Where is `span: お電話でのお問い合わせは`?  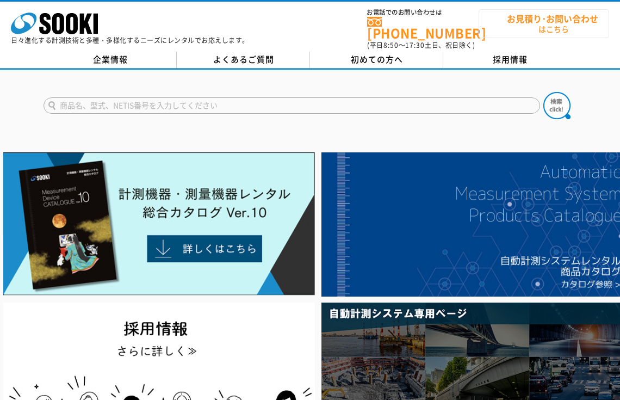
span: お電話でのお問い合わせは is located at coordinates (423, 13).